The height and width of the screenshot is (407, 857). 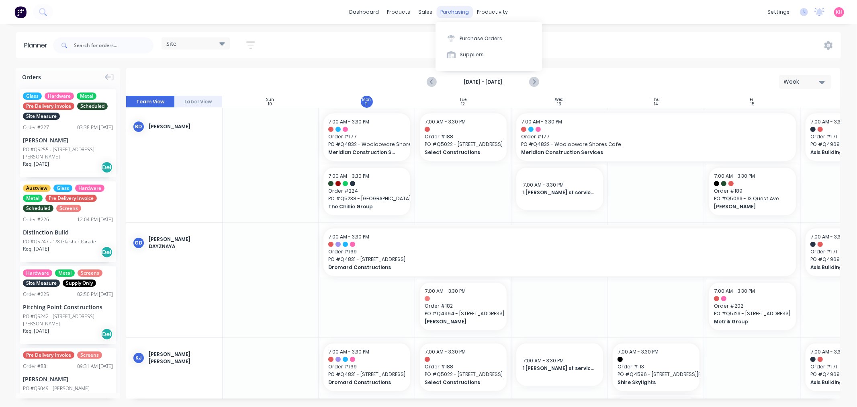 What do you see at coordinates (364, 12) in the screenshot?
I see `a: dashboard` at bounding box center [364, 12].